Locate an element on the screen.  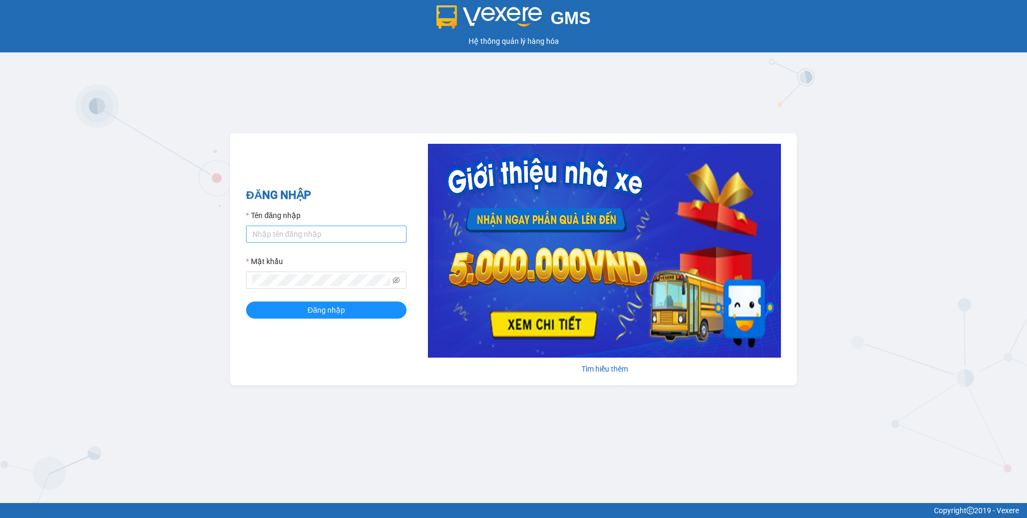
span: eye-invisible is located at coordinates (396, 280).